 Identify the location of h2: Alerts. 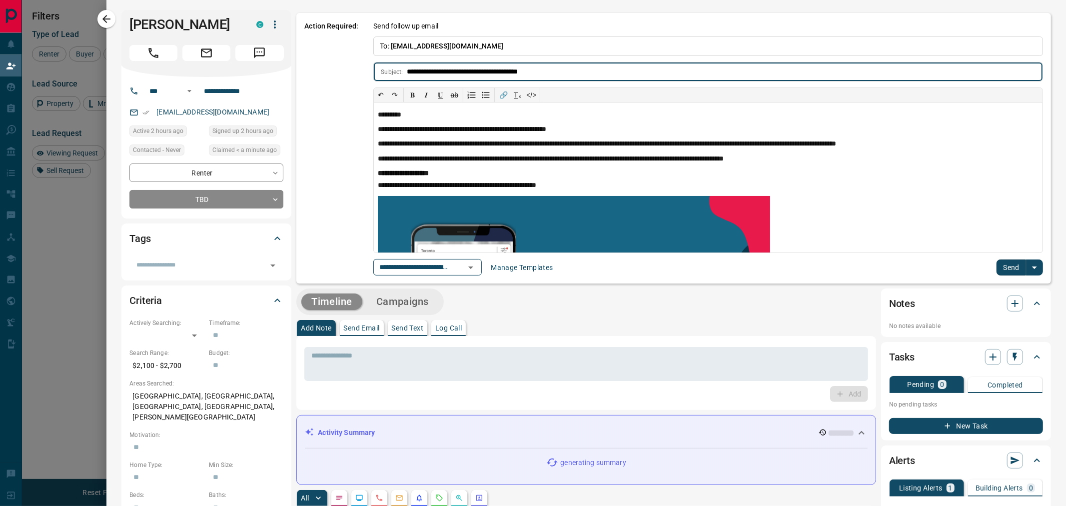
(902, 460).